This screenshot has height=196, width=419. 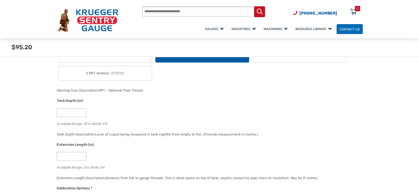 What do you see at coordinates (212, 178) in the screenshot?
I see `div: Distance from full to gauge threads. This is dead space on top of tank, usually caused by pipe ri...` at bounding box center [212, 178].